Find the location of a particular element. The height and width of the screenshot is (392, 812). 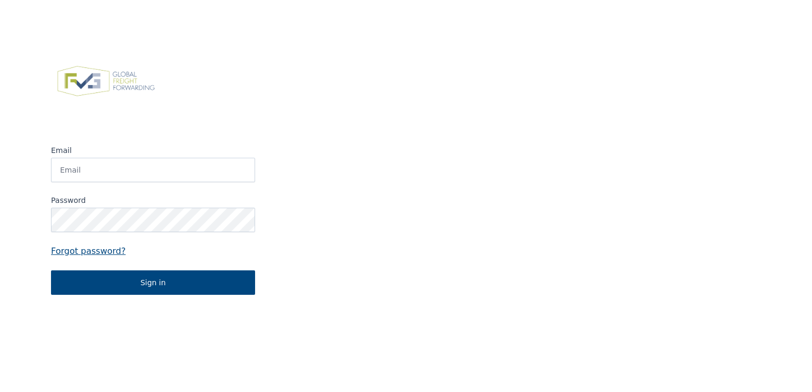

a: Forgot password? is located at coordinates (153, 251).